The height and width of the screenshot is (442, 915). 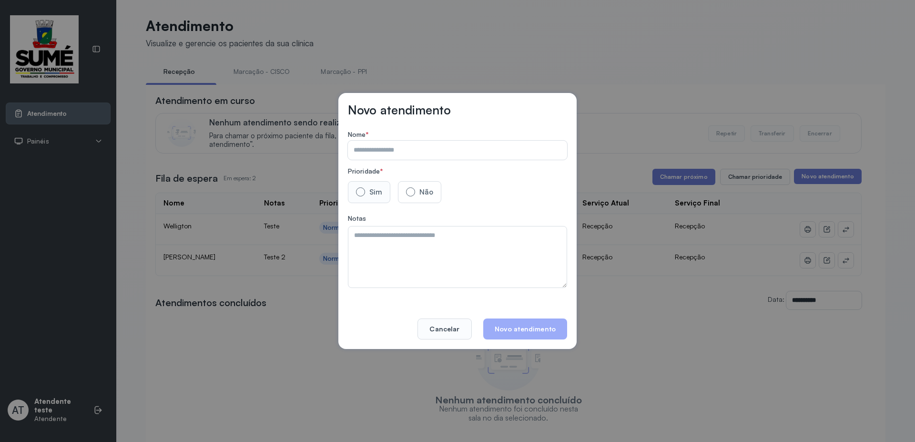 What do you see at coordinates (363, 171) in the screenshot?
I see `span: Prioridade` at bounding box center [363, 171].